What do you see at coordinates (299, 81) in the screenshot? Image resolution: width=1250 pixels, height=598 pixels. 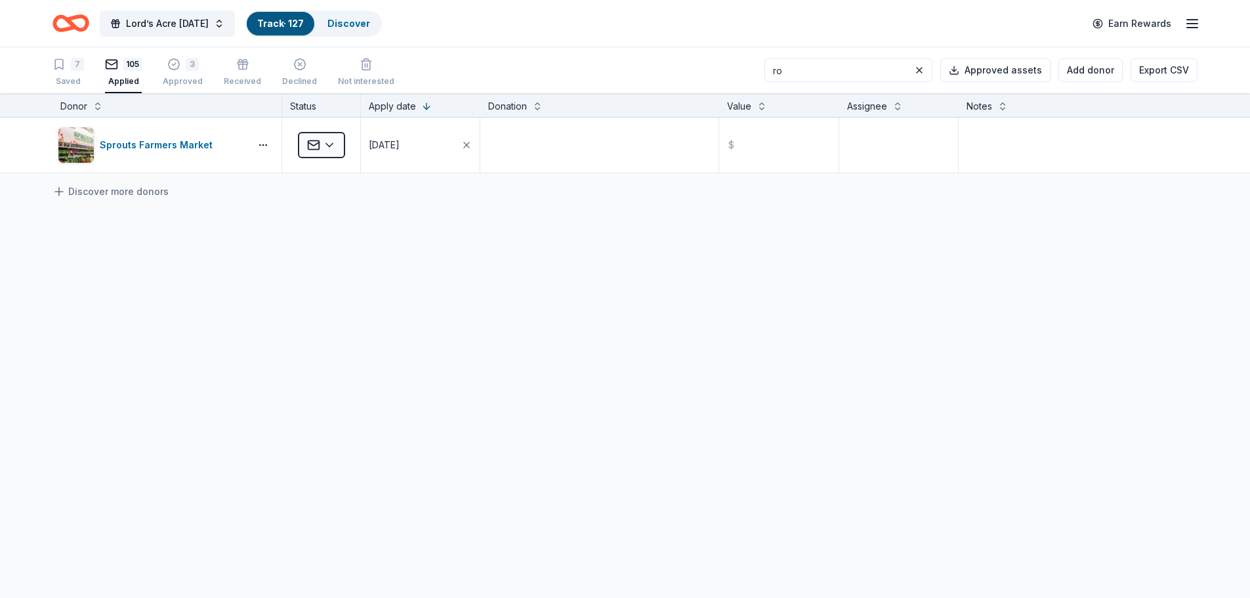 I see `div: Declined` at bounding box center [299, 81].